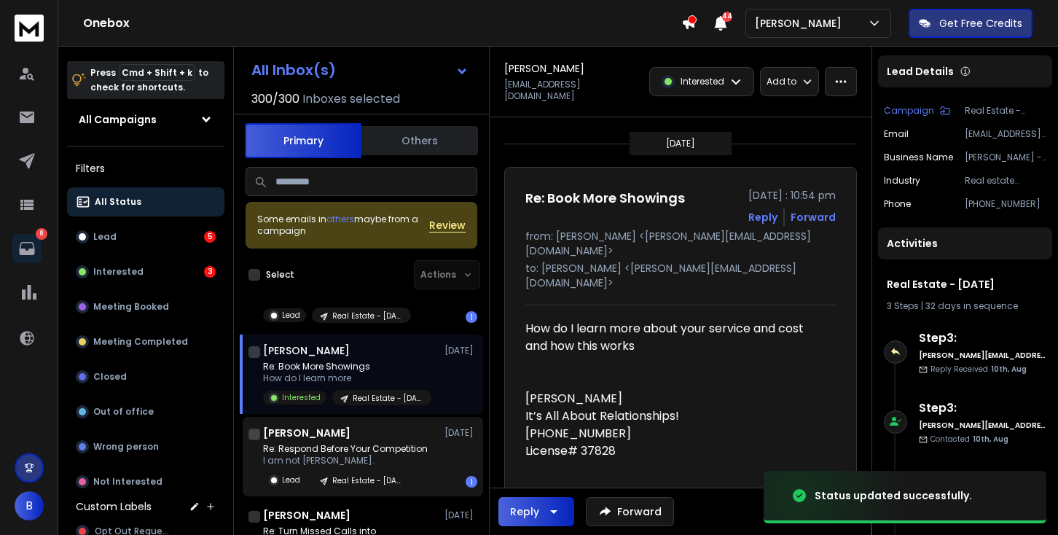  Describe the element at coordinates (210, 237) in the screenshot. I see `div: 5` at that location.